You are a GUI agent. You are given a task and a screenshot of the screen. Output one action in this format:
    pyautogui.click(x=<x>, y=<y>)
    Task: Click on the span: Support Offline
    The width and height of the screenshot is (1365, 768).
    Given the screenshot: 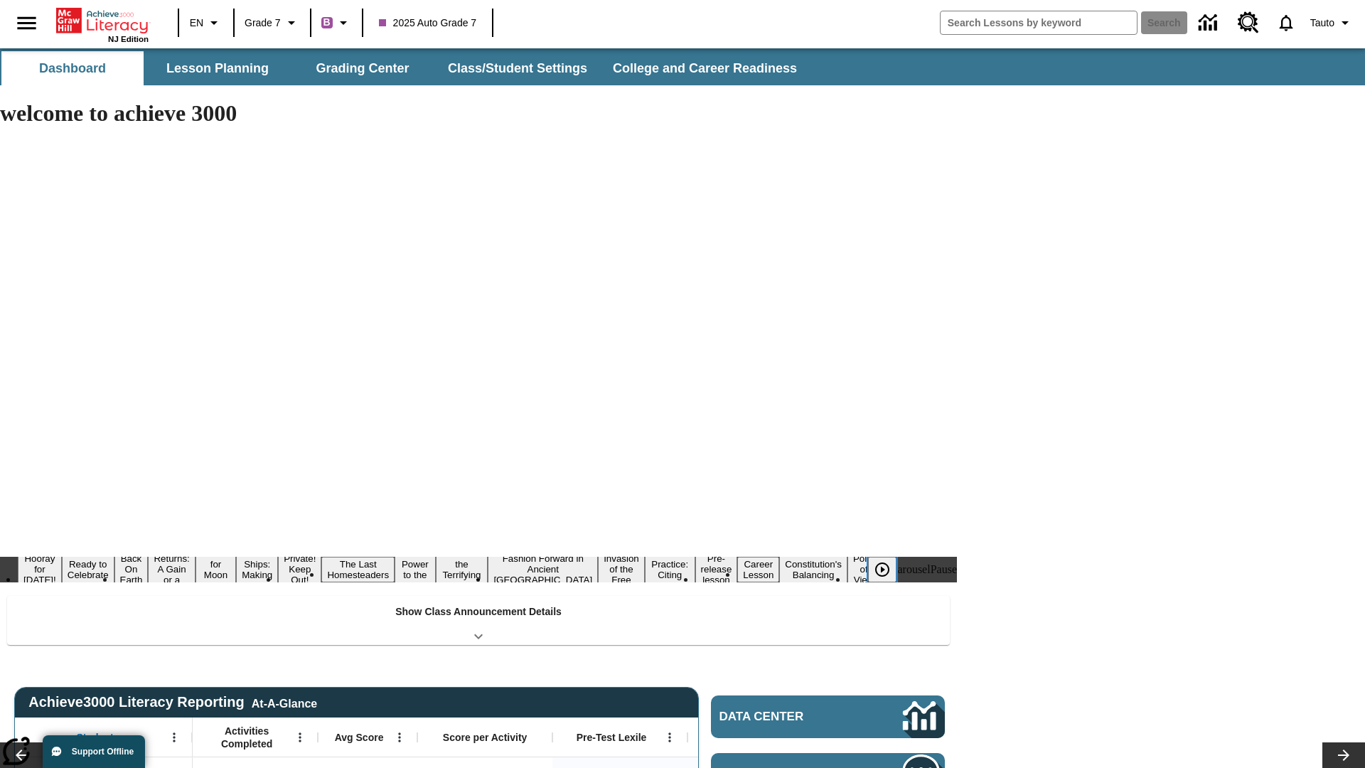 What is the action you would take?
    pyautogui.click(x=102, y=751)
    